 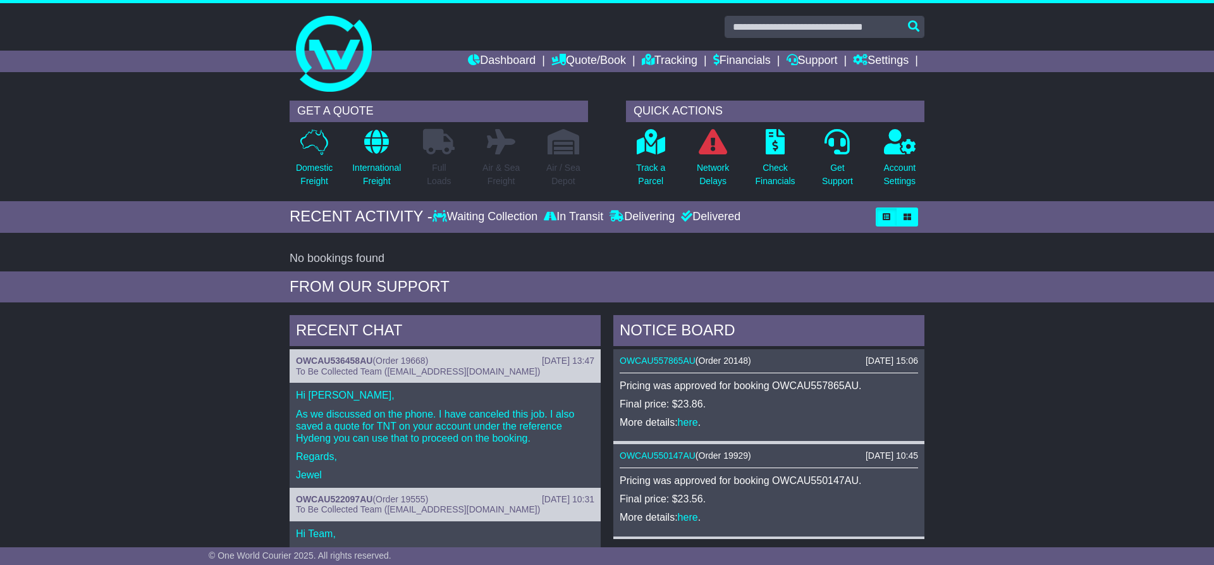 I want to click on a: Tracking, so click(x=669, y=61).